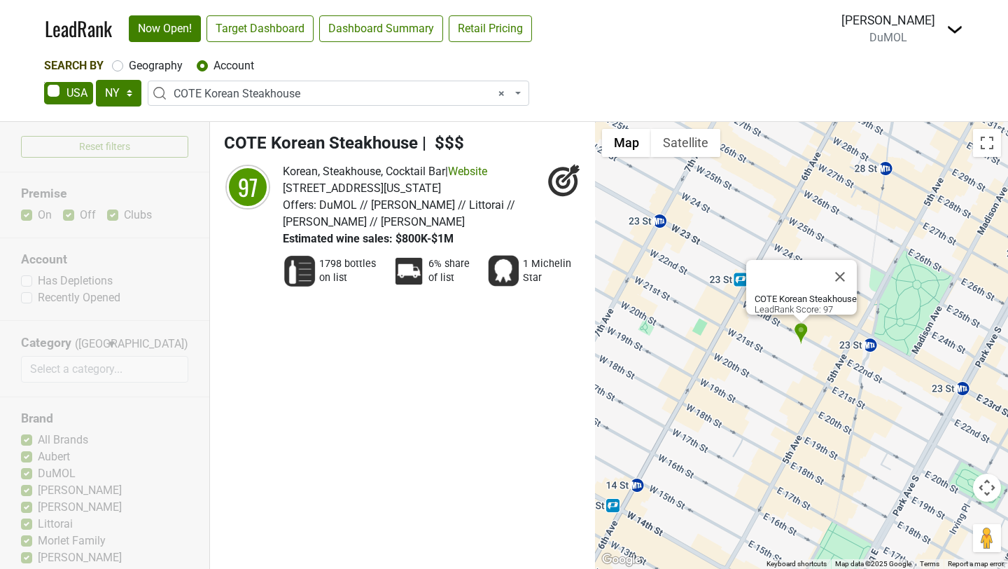  What do you see at coordinates (889, 37) in the screenshot?
I see `span: DuMOL` at bounding box center [889, 37].